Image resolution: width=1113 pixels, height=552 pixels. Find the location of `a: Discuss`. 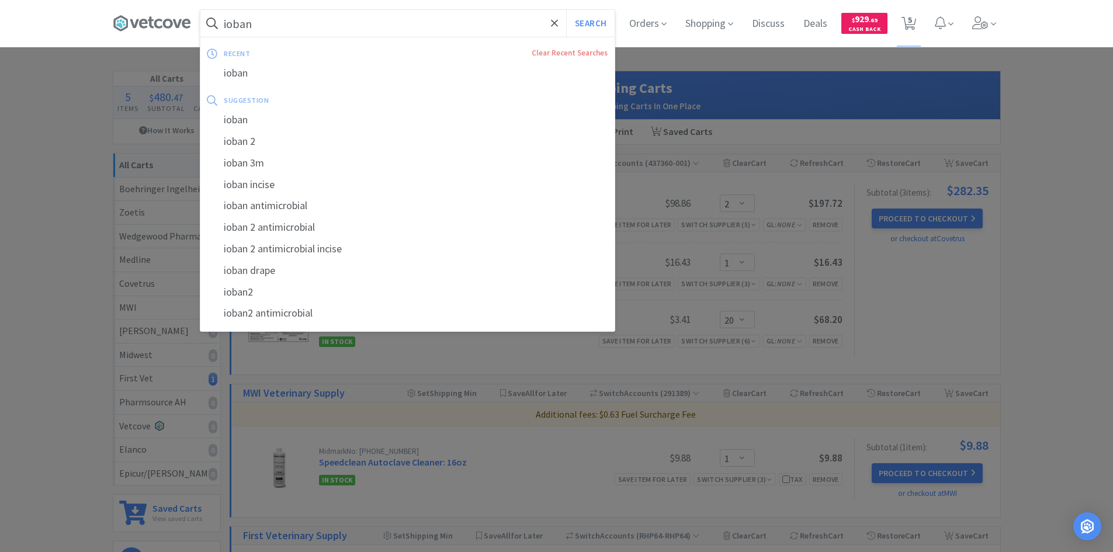

a: Discuss is located at coordinates (768, 24).